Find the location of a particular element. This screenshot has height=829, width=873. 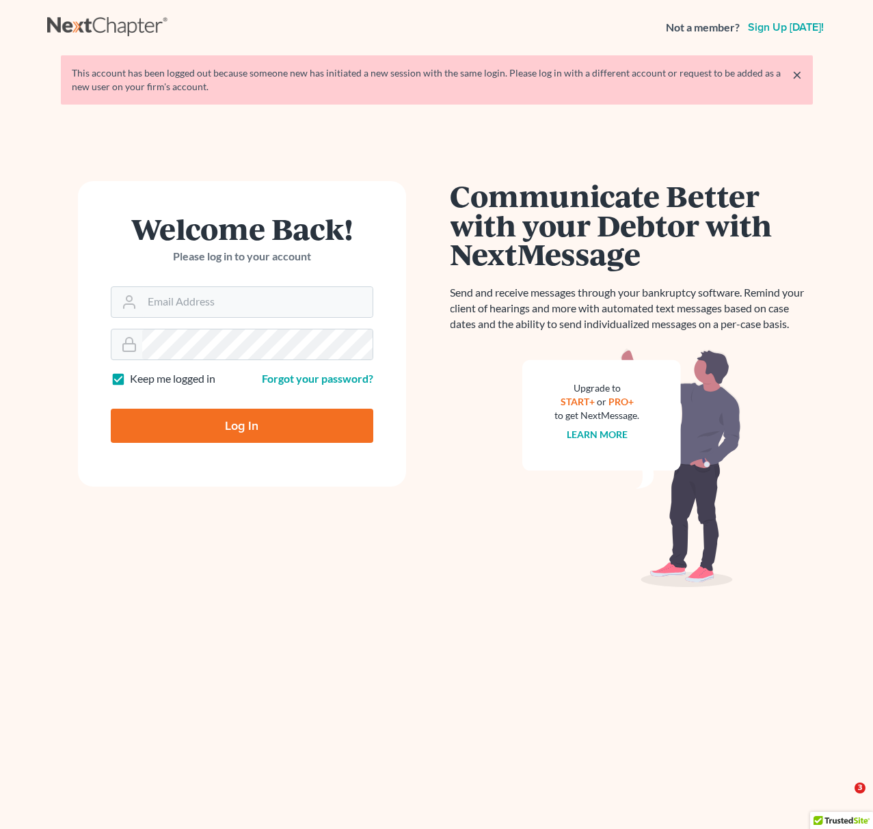

p: Please log in to your account is located at coordinates (242, 256).